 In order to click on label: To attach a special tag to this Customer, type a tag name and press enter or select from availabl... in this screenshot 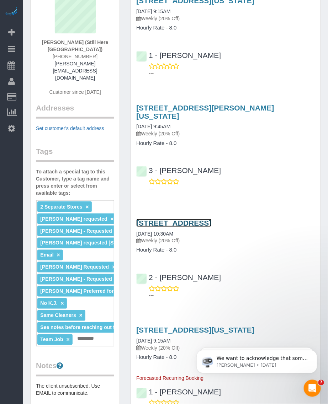, I will do `click(75, 182)`.